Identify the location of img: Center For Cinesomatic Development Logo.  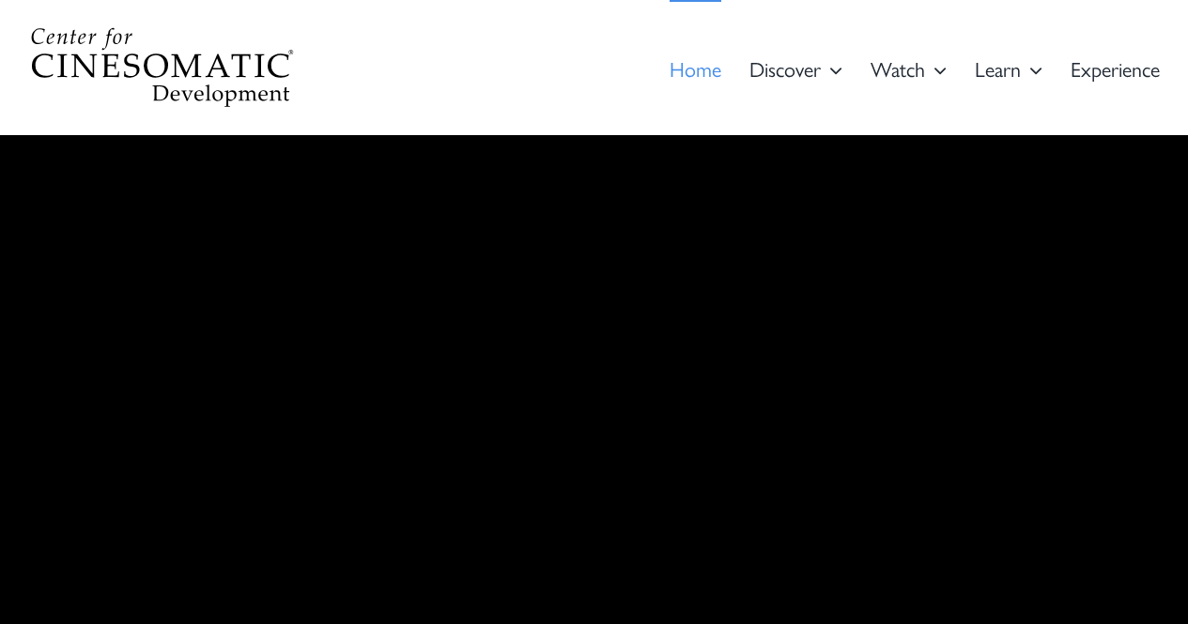
(161, 68).